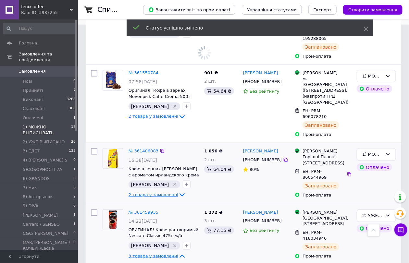  I want to click on div: 1) МОЖНО ВЫПИСЫВАТЬ, so click(372, 76).